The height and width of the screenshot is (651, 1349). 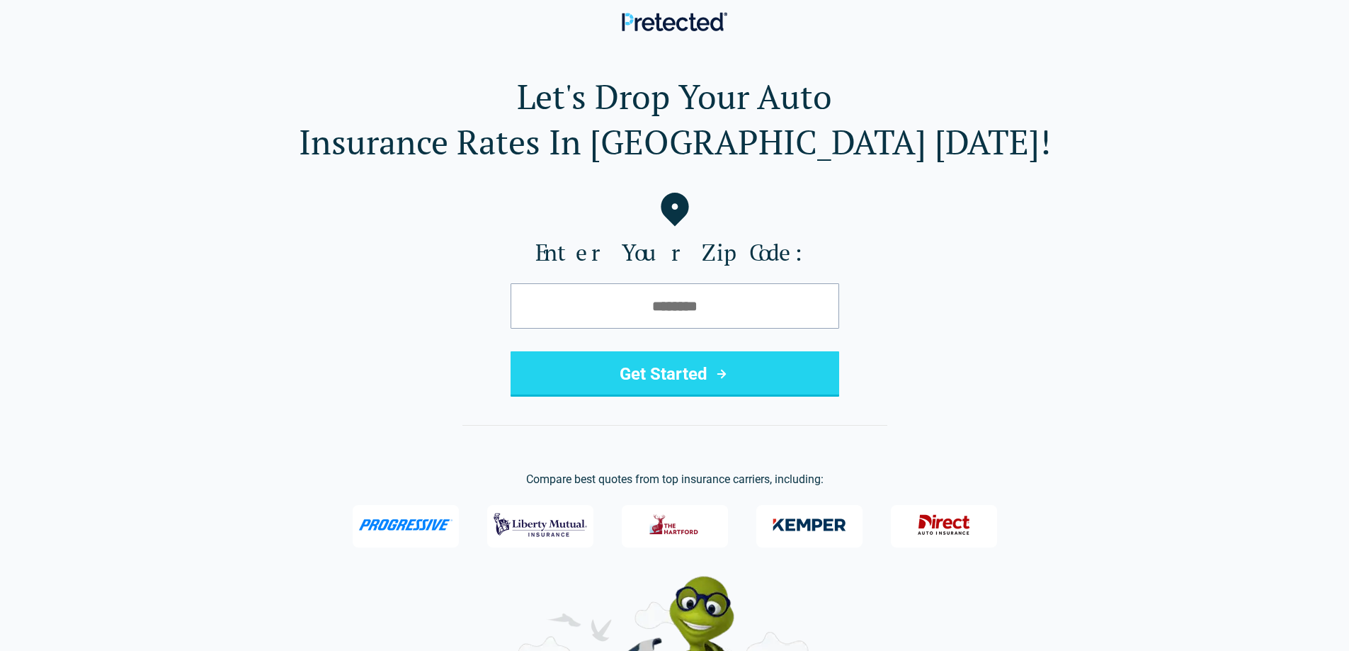 I want to click on img: Kemper, so click(x=809, y=525).